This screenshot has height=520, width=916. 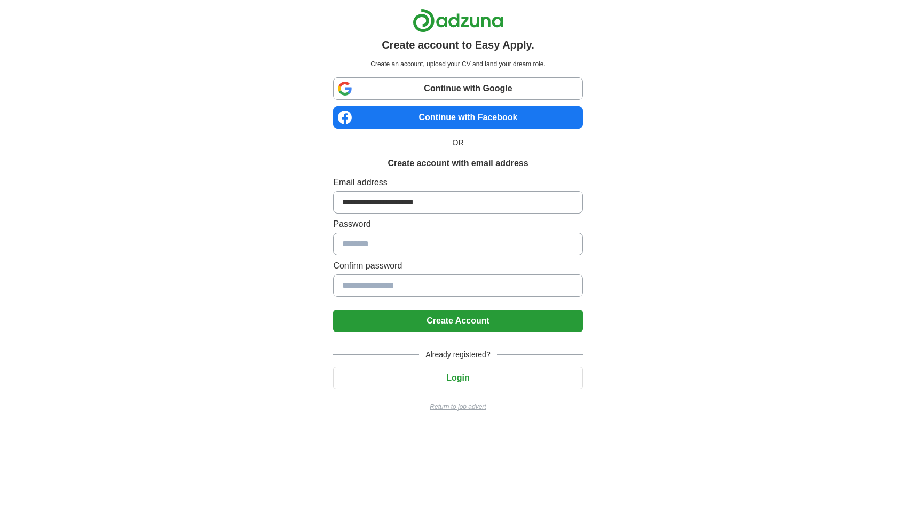 I want to click on label: Password, so click(x=458, y=224).